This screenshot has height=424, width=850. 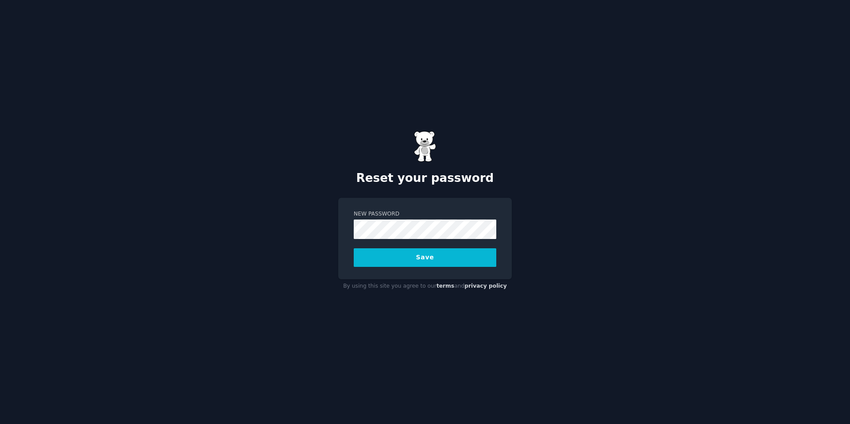 What do you see at coordinates (425, 258) in the screenshot?
I see `button: Save` at bounding box center [425, 258].